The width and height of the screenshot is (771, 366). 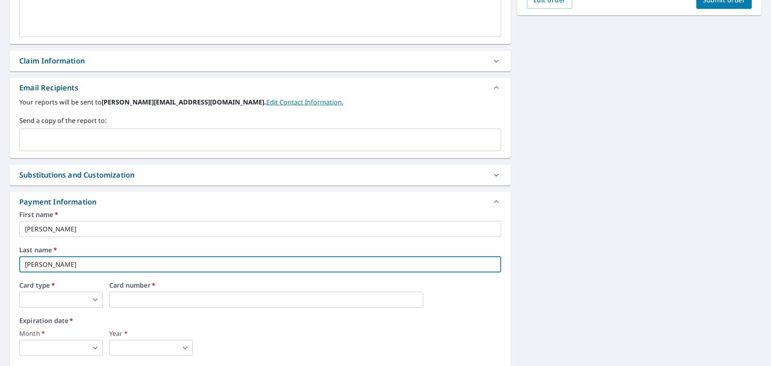 I want to click on label: Year, so click(x=151, y=333).